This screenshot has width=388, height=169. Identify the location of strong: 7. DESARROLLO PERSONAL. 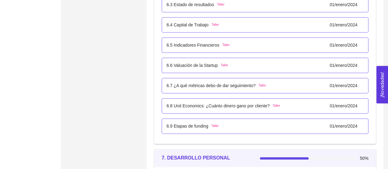
(196, 158).